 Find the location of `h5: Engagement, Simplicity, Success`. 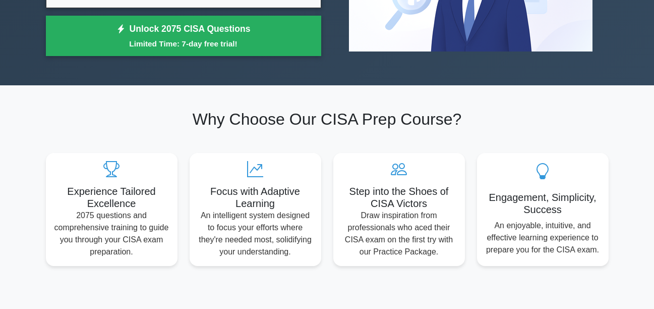

h5: Engagement, Simplicity, Success is located at coordinates (543, 203).